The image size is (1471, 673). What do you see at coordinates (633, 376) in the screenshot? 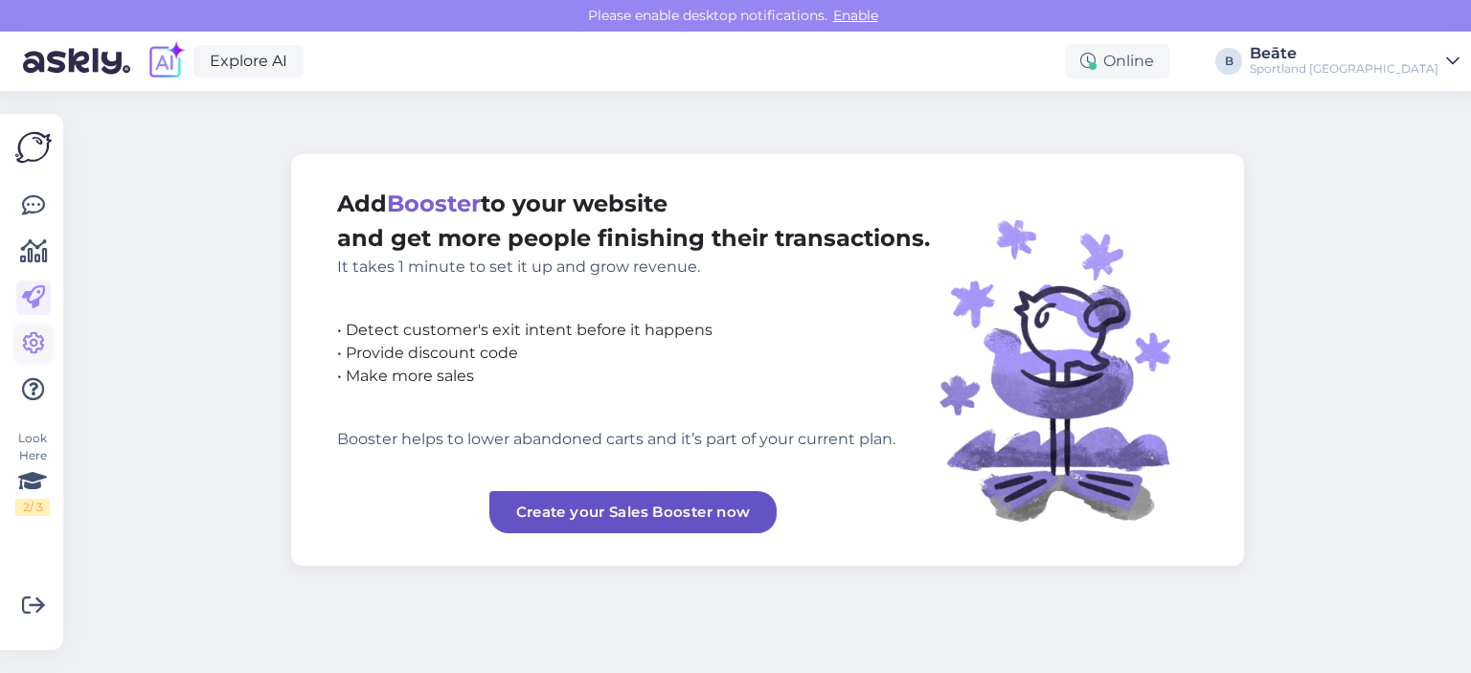
I see `div: • Make more sales` at bounding box center [633, 376].